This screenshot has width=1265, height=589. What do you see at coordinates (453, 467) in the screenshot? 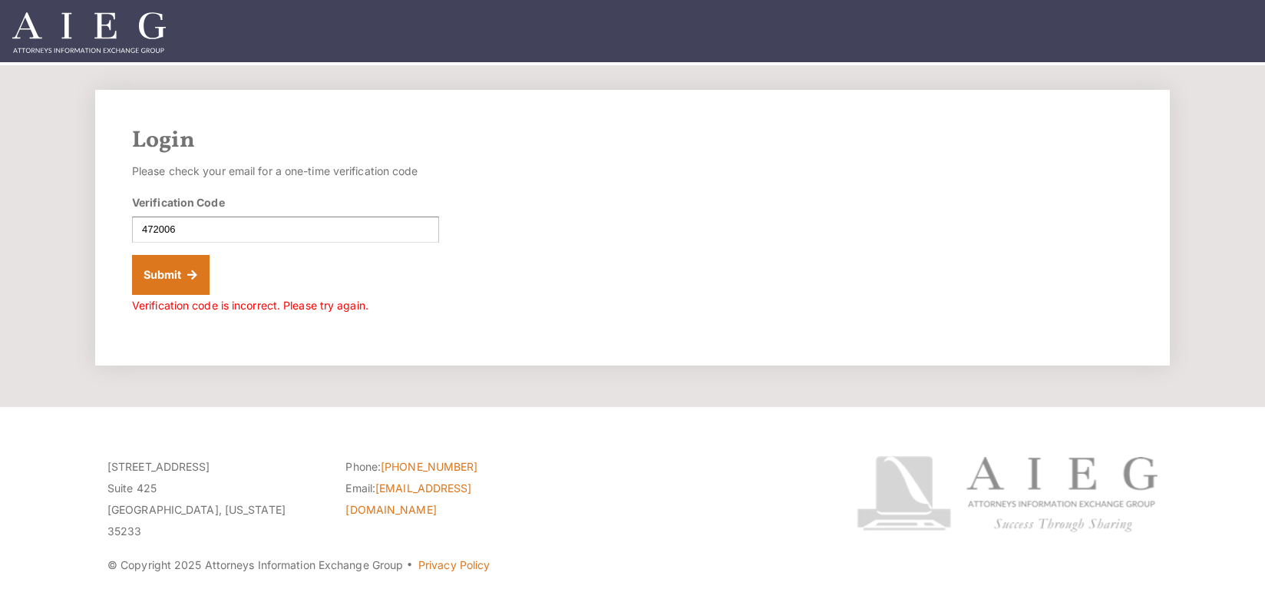
I see `li: Phone:` at bounding box center [453, 467].